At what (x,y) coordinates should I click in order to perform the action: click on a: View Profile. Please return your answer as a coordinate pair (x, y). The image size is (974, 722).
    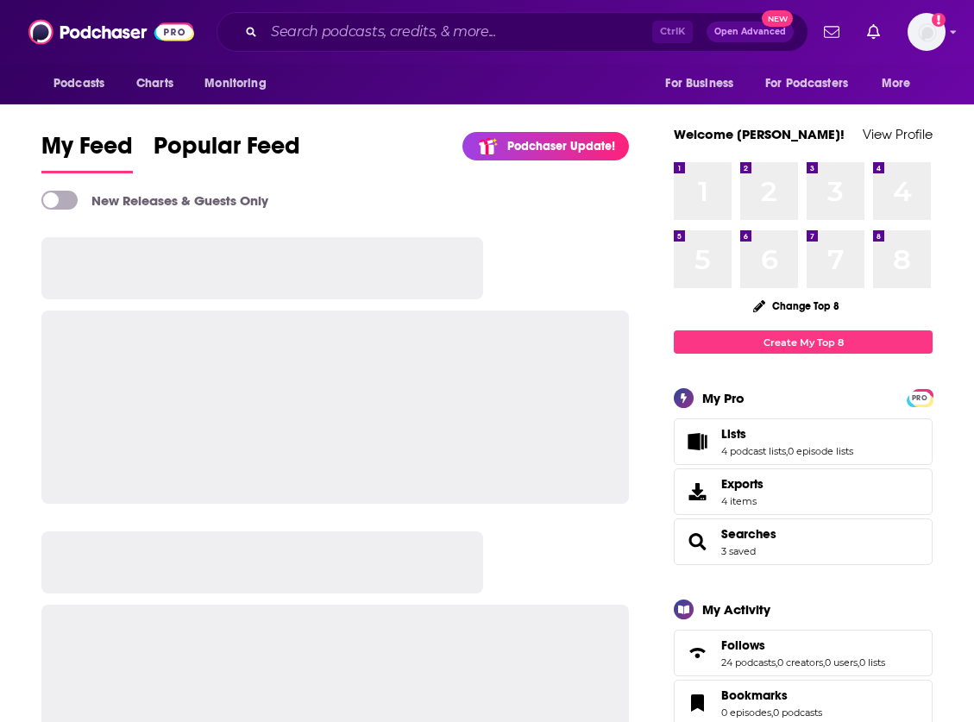
    Looking at the image, I should click on (897, 134).